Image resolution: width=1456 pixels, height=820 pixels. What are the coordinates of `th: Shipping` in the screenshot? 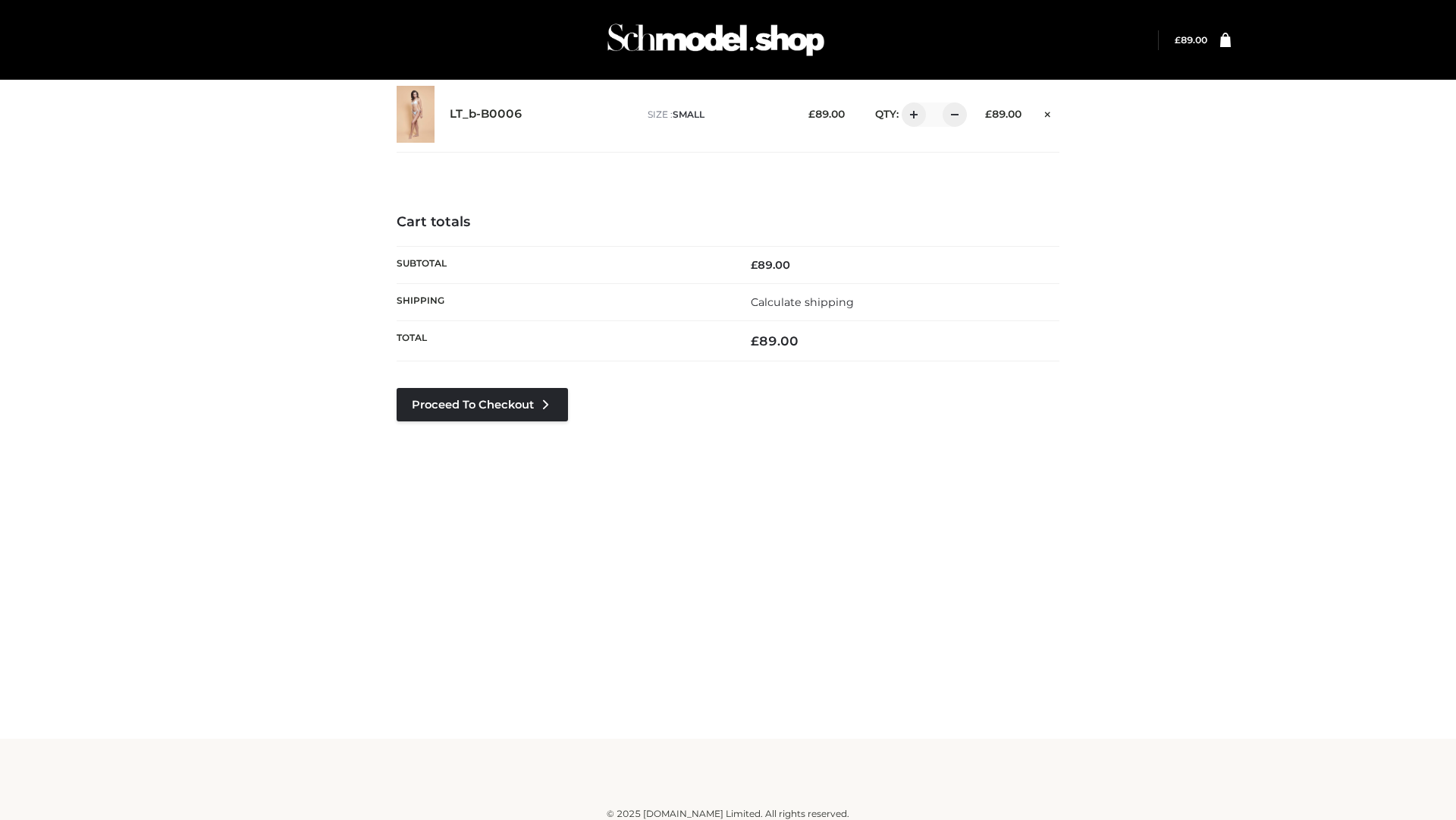 It's located at (562, 302).